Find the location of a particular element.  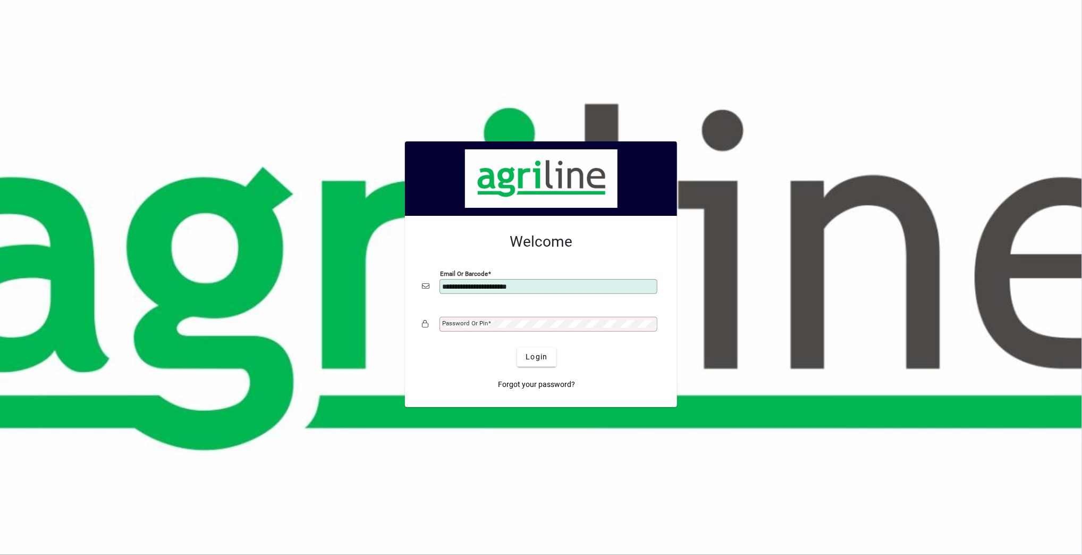

mat-label: Password or Pin is located at coordinates (465, 323).